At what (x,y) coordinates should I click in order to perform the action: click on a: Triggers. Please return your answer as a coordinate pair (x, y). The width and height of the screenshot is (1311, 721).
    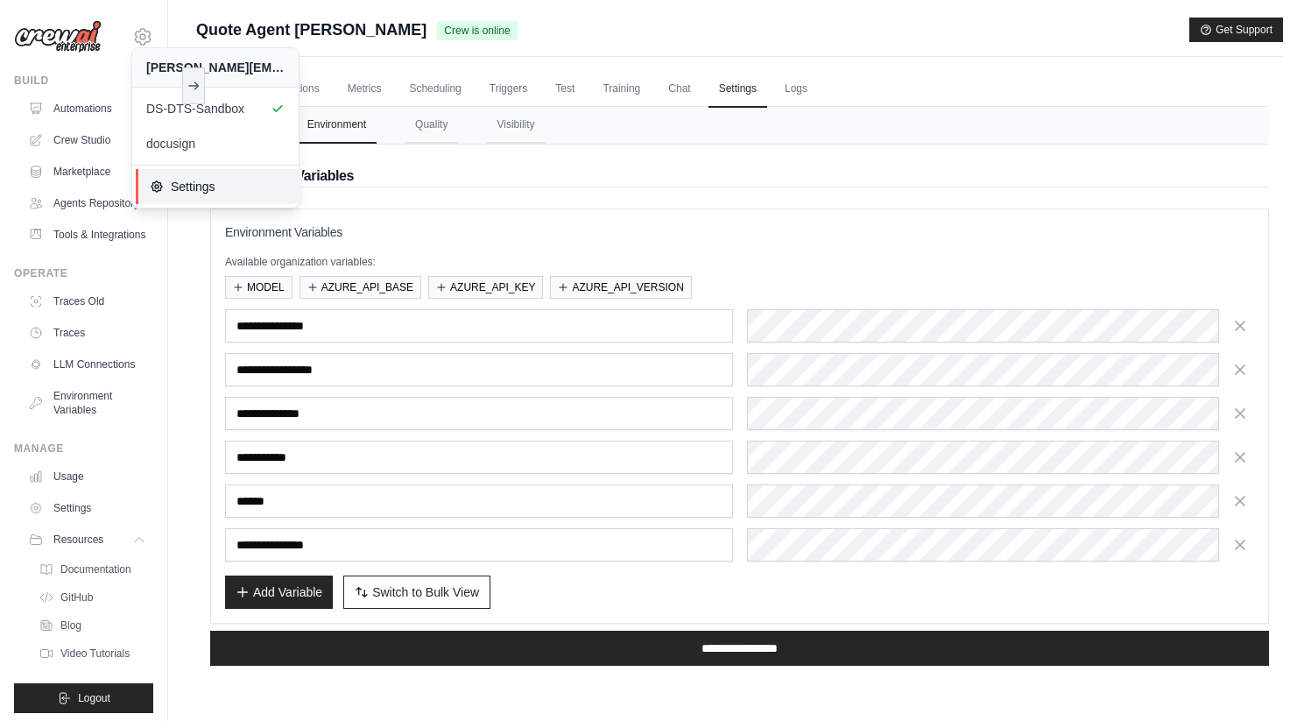
    Looking at the image, I should click on (509, 89).